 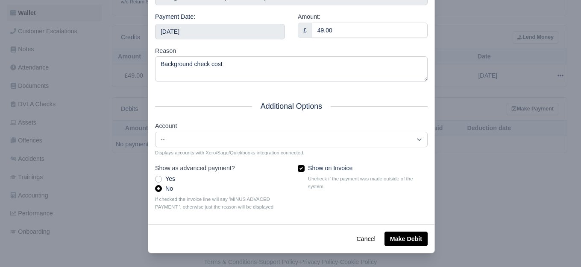 What do you see at coordinates (220, 32) in the screenshot?
I see `input: Use the arrow keys to pick a date` at bounding box center [220, 32].